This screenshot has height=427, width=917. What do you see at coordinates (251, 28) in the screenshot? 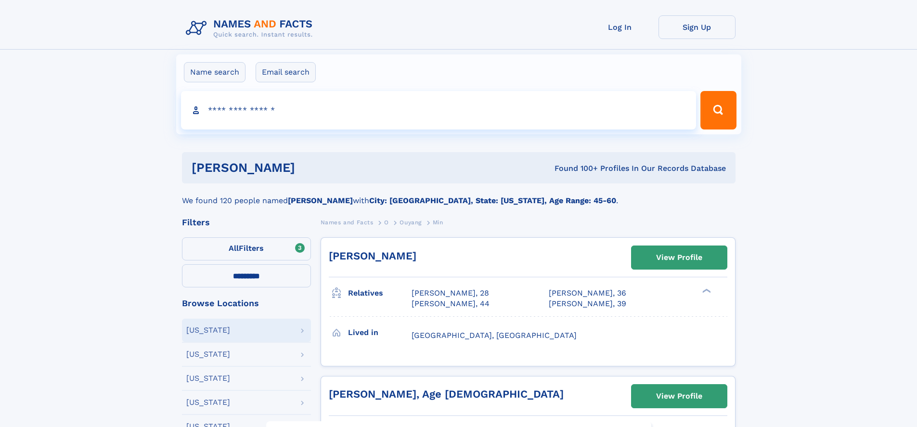
I see `img: Logo Names and Facts` at bounding box center [251, 28].